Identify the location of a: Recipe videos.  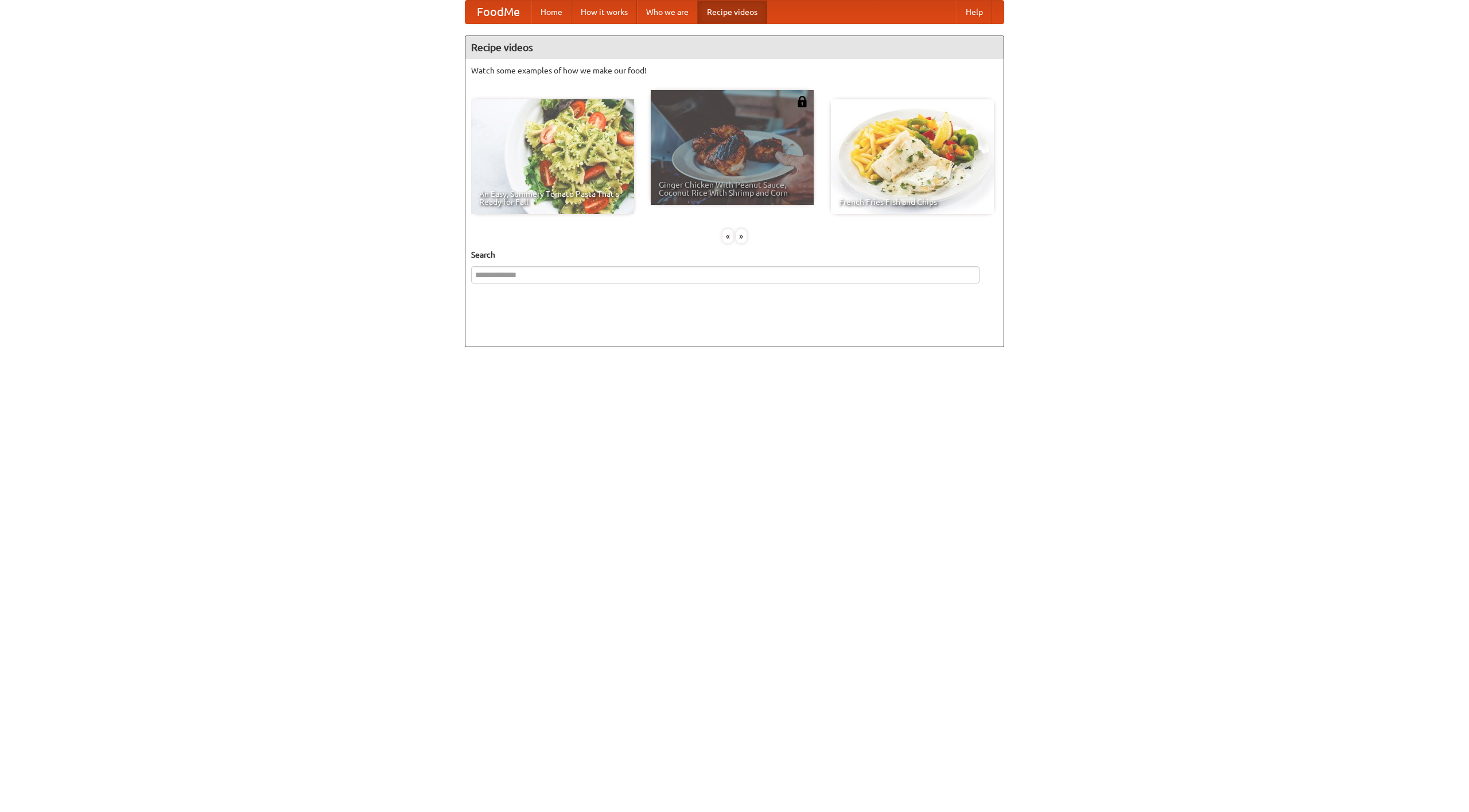
(733, 12).